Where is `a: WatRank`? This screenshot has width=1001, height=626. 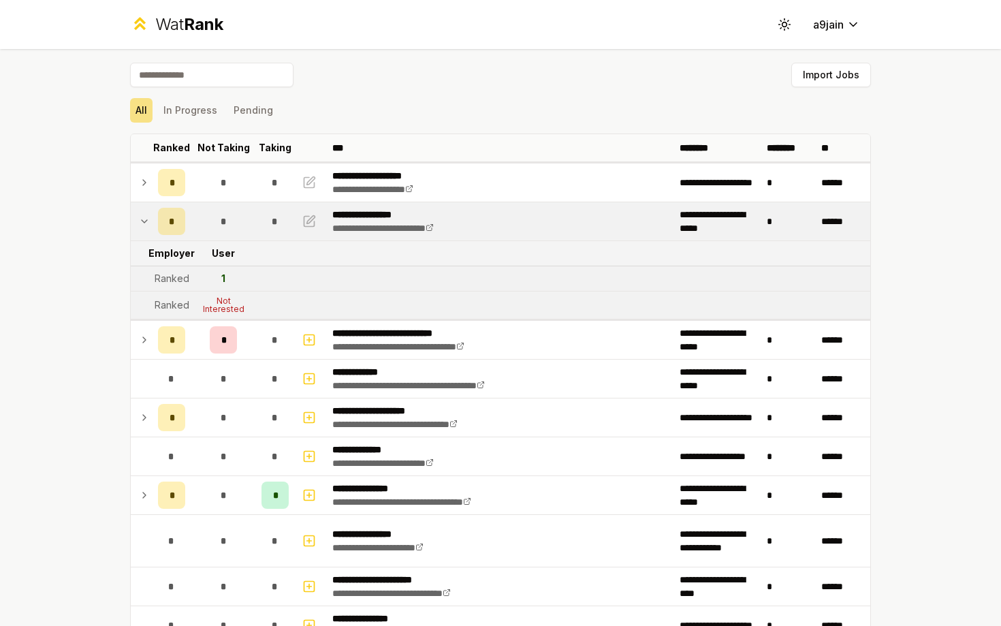
a: WatRank is located at coordinates (176, 25).